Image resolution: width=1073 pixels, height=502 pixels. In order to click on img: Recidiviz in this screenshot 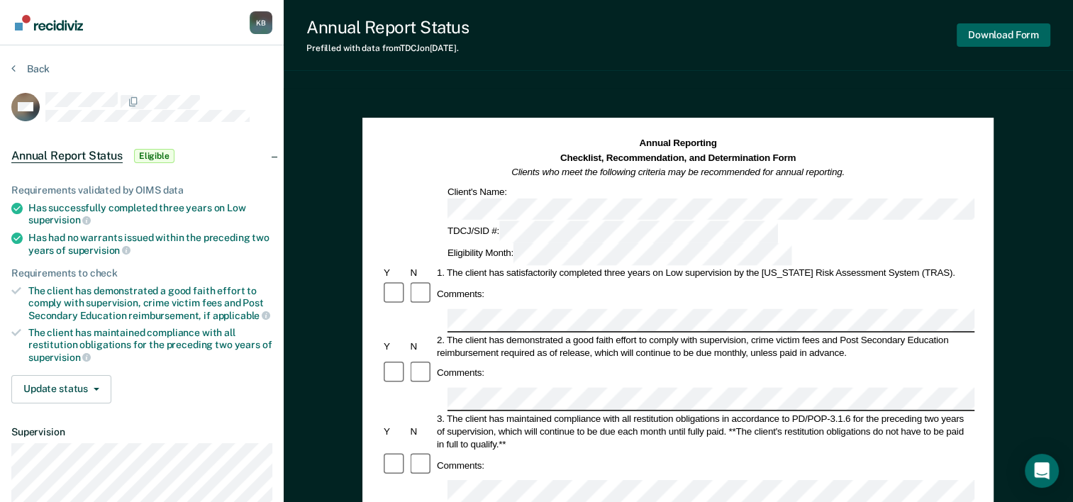, I will do `click(49, 23)`.